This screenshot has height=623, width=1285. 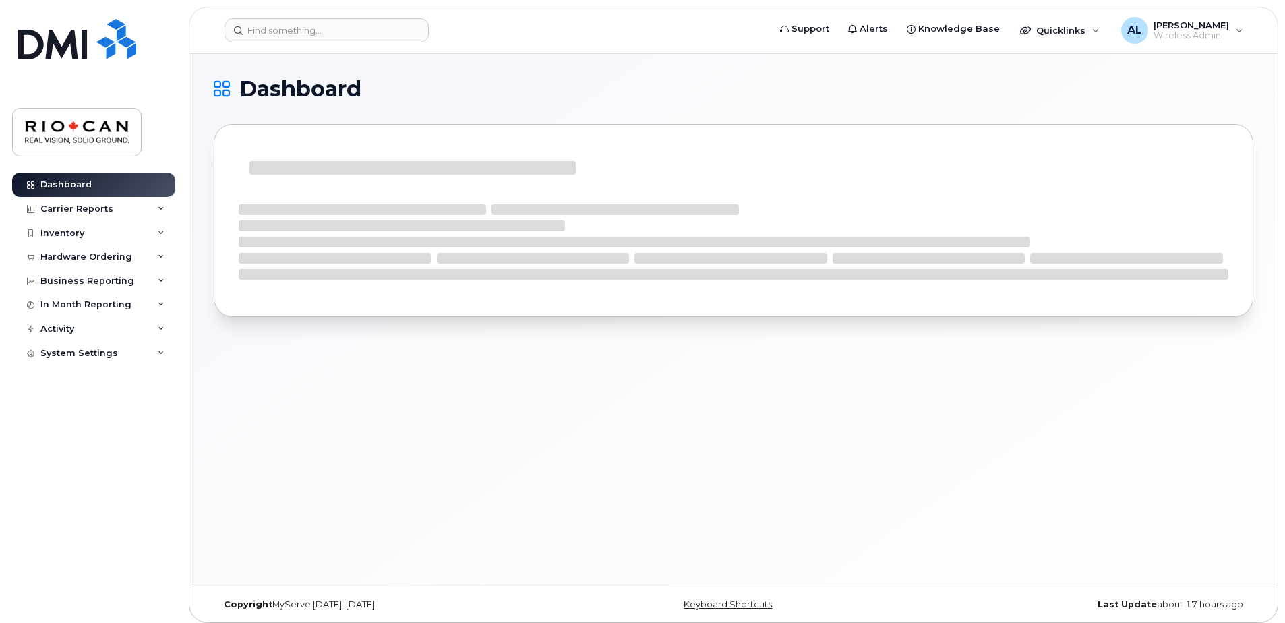 What do you see at coordinates (300, 89) in the screenshot?
I see `span: Dashboard` at bounding box center [300, 89].